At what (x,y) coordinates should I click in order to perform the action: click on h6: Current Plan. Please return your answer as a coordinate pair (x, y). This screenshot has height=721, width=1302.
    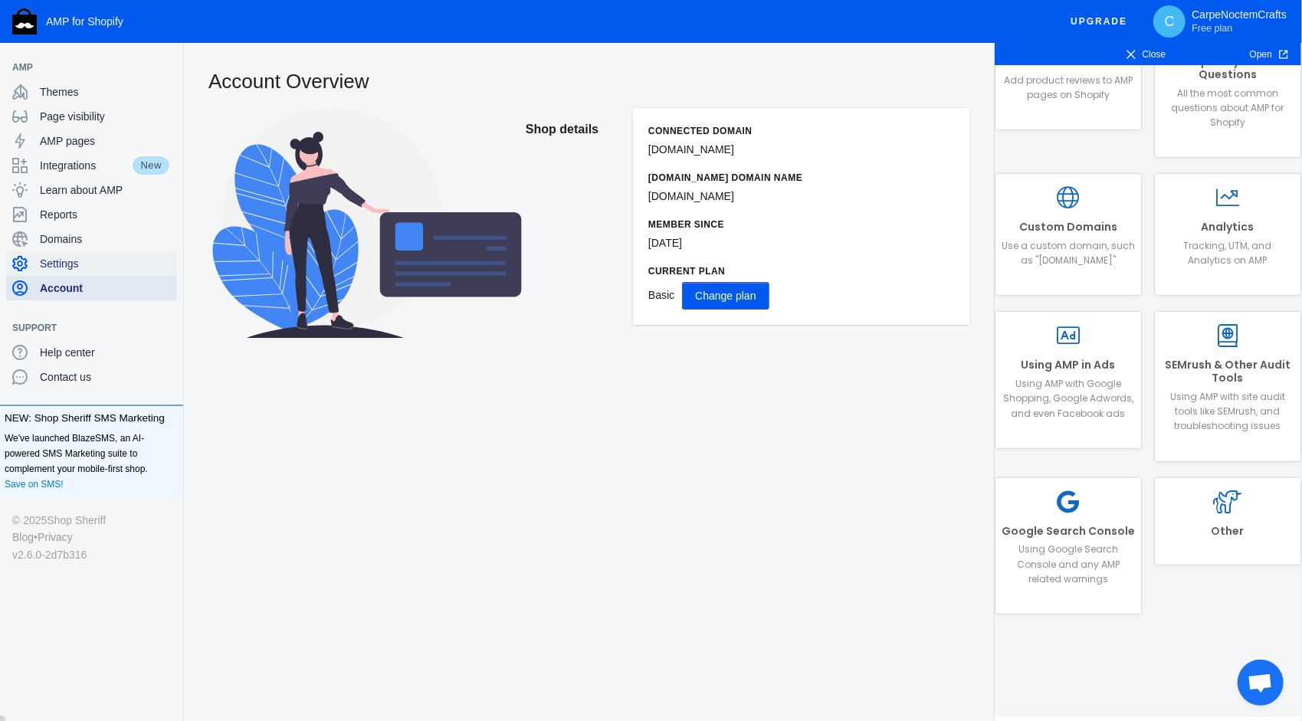
    Looking at the image, I should click on (802, 271).